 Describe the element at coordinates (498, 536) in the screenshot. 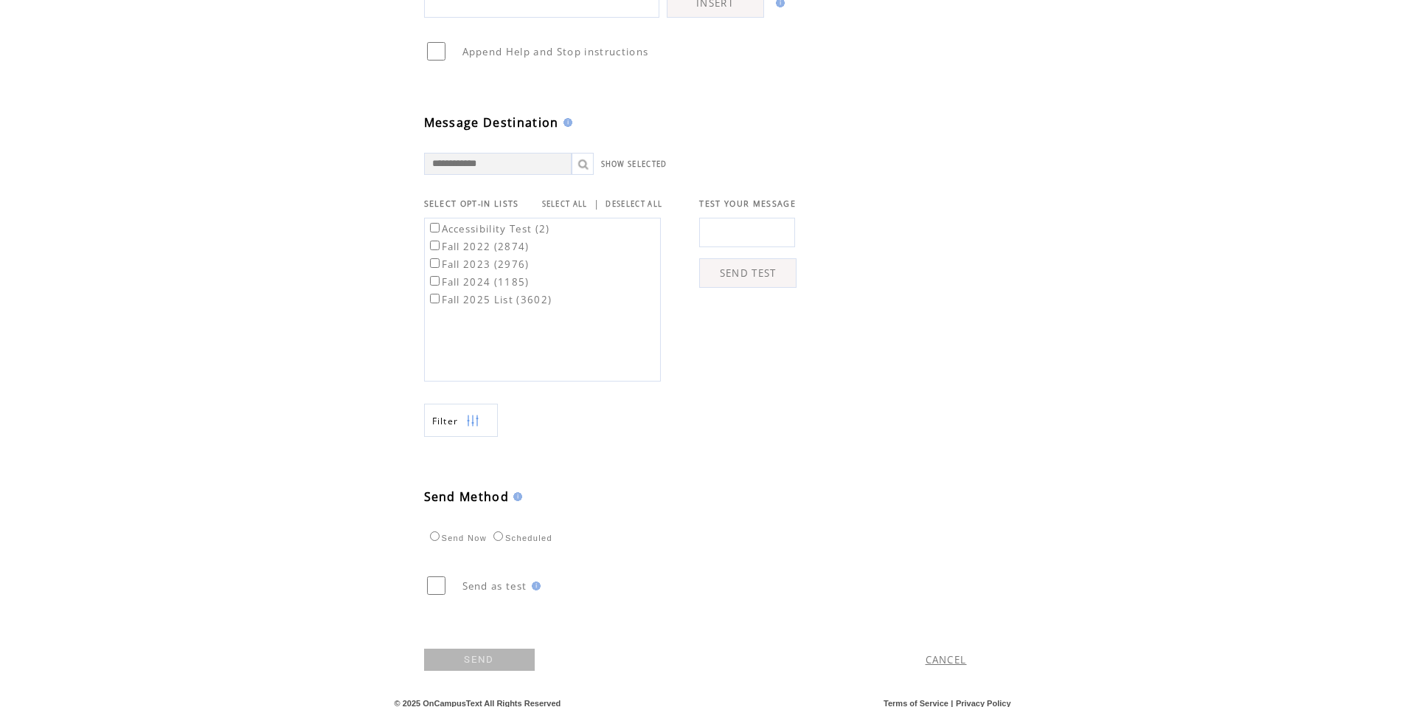

I see `input: Scheduled` at that location.